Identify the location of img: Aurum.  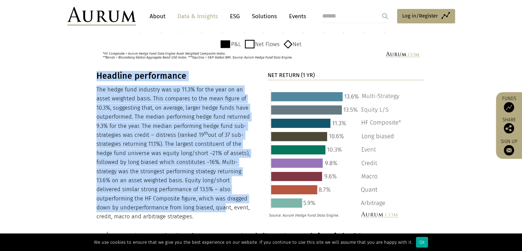
(102, 16).